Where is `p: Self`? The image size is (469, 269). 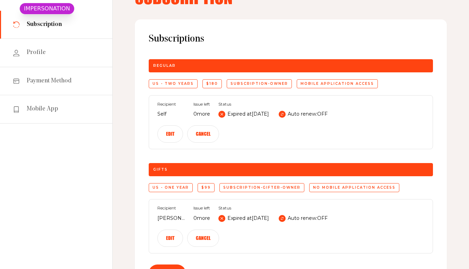
p: Self is located at coordinates (171, 114).